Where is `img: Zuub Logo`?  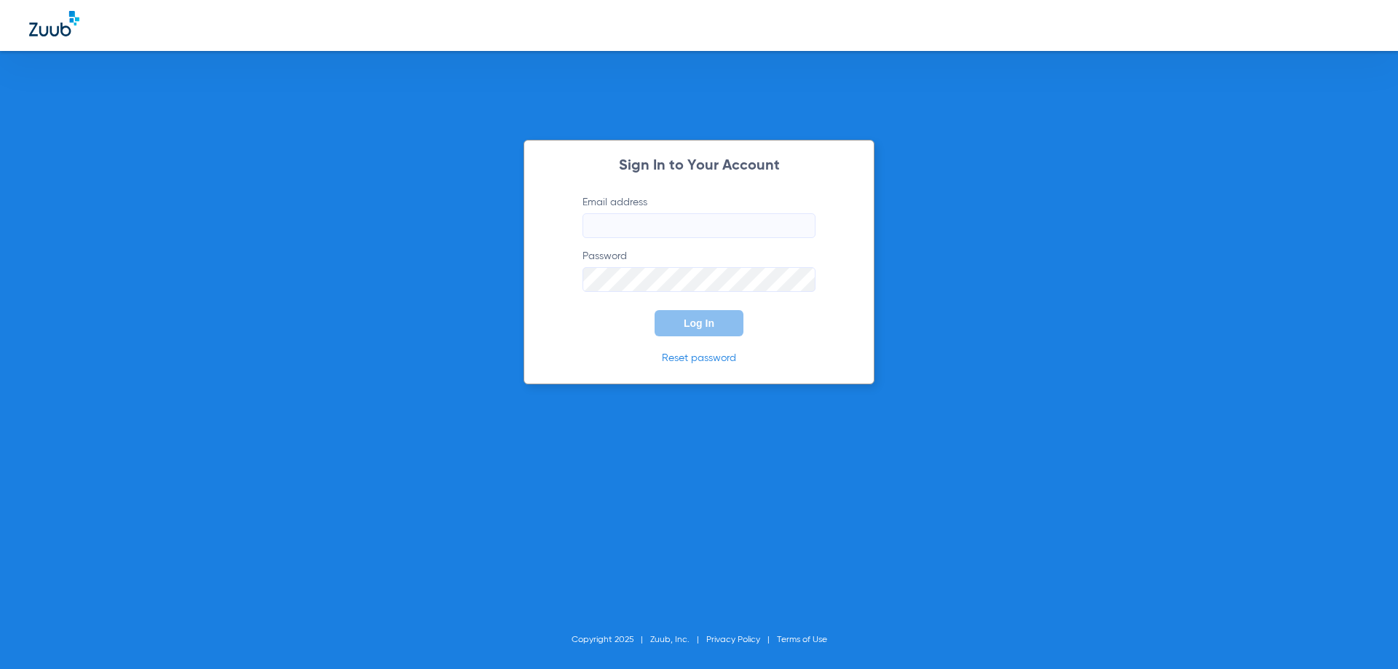
img: Zuub Logo is located at coordinates (54, 23).